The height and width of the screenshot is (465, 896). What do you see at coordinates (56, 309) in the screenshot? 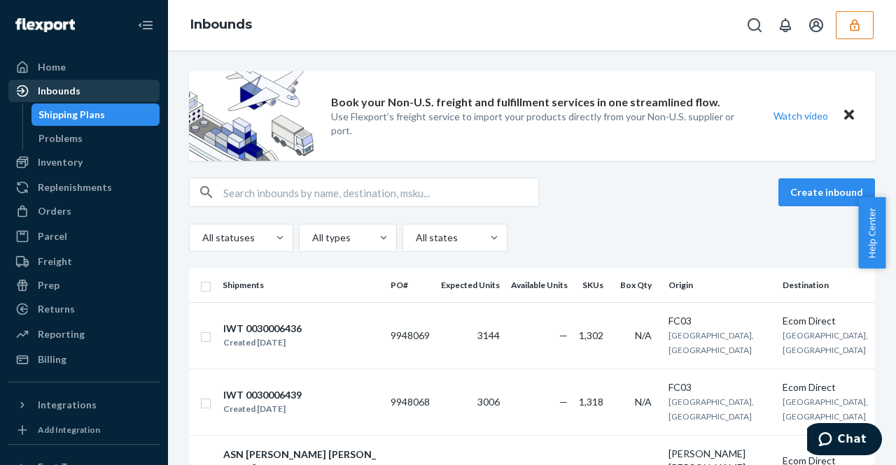
I see `div: Returns` at bounding box center [56, 309].